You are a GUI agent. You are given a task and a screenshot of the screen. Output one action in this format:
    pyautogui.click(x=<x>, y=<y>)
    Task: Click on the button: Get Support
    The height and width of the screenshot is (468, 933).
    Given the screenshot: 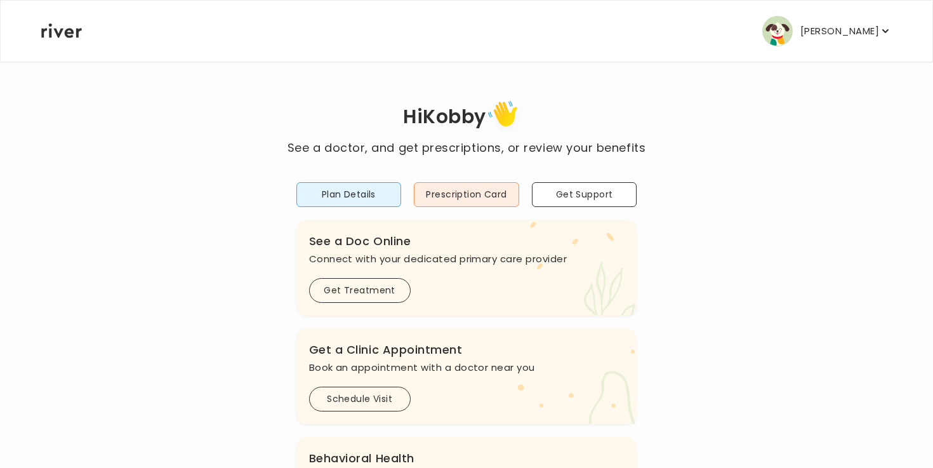 What is the action you would take?
    pyautogui.click(x=584, y=194)
    